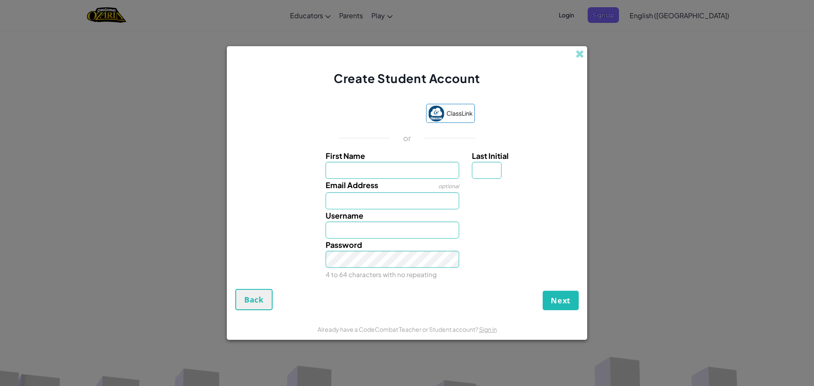  I want to click on a: Sign in, so click(488, 329).